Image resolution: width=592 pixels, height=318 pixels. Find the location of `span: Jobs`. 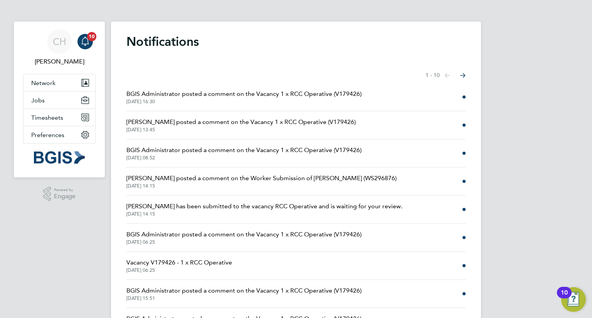

span: Jobs is located at coordinates (38, 100).